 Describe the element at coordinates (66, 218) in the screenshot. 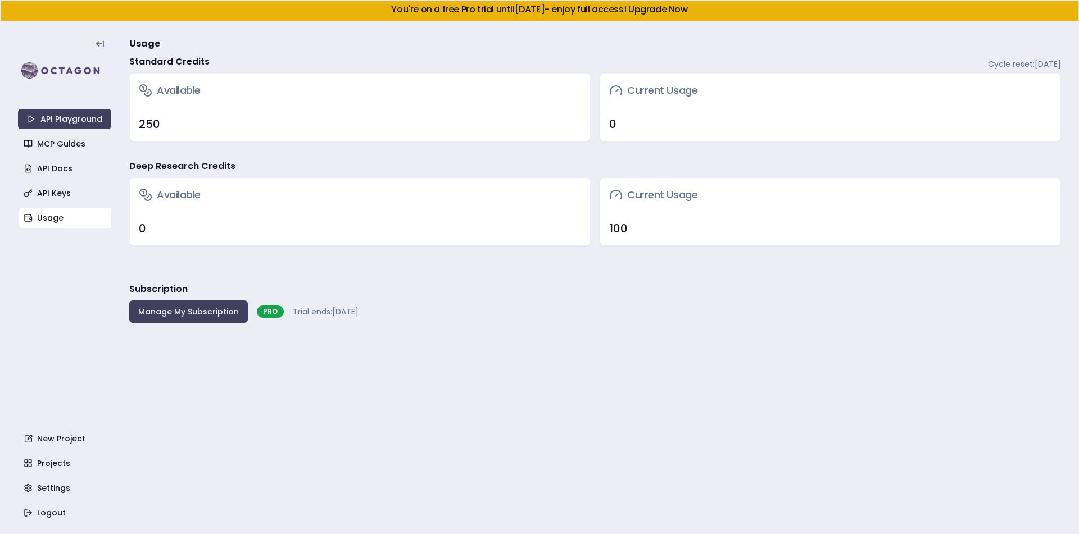

I see `a: Usage` at that location.